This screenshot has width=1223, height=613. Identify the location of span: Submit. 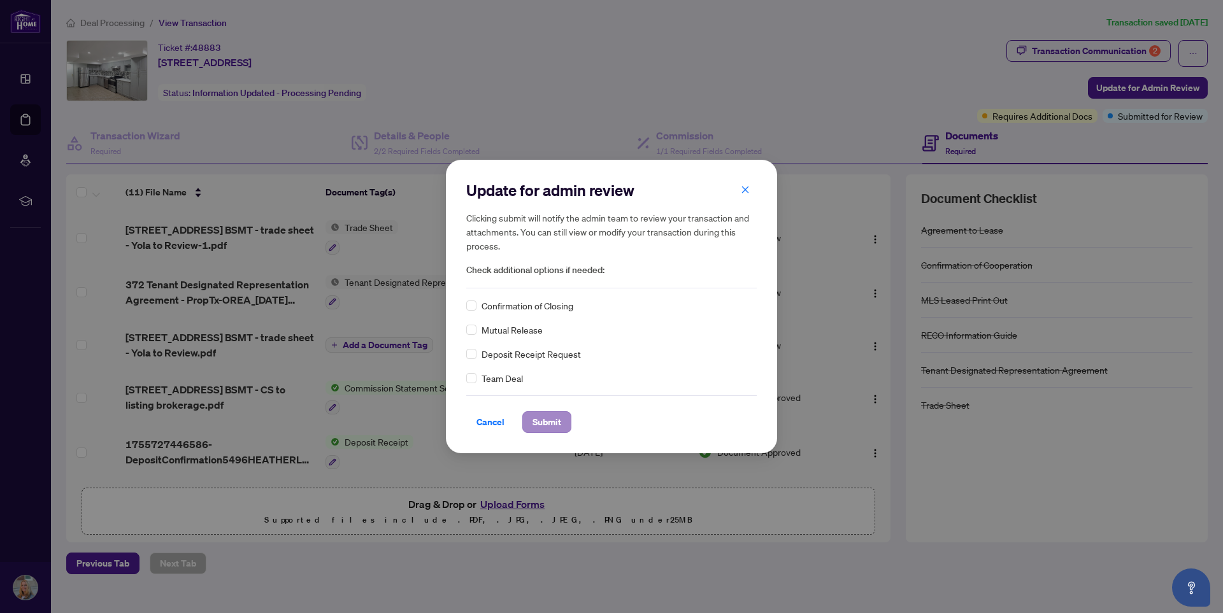
(546, 422).